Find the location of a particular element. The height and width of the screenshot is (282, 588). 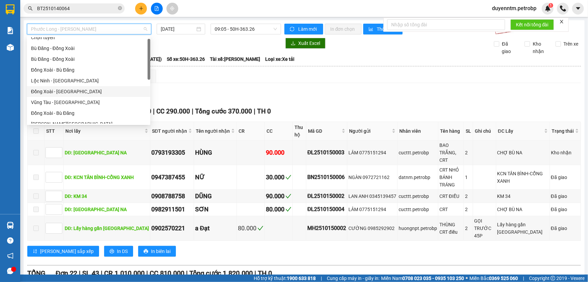

div: 0908788758 is located at coordinates (172, 196).